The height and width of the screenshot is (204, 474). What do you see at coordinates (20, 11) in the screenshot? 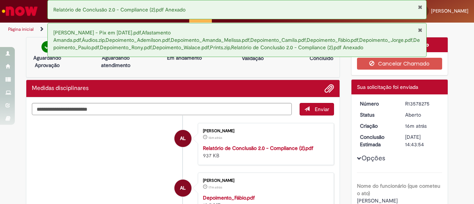
I see `img: ServiceNow` at bounding box center [20, 11].